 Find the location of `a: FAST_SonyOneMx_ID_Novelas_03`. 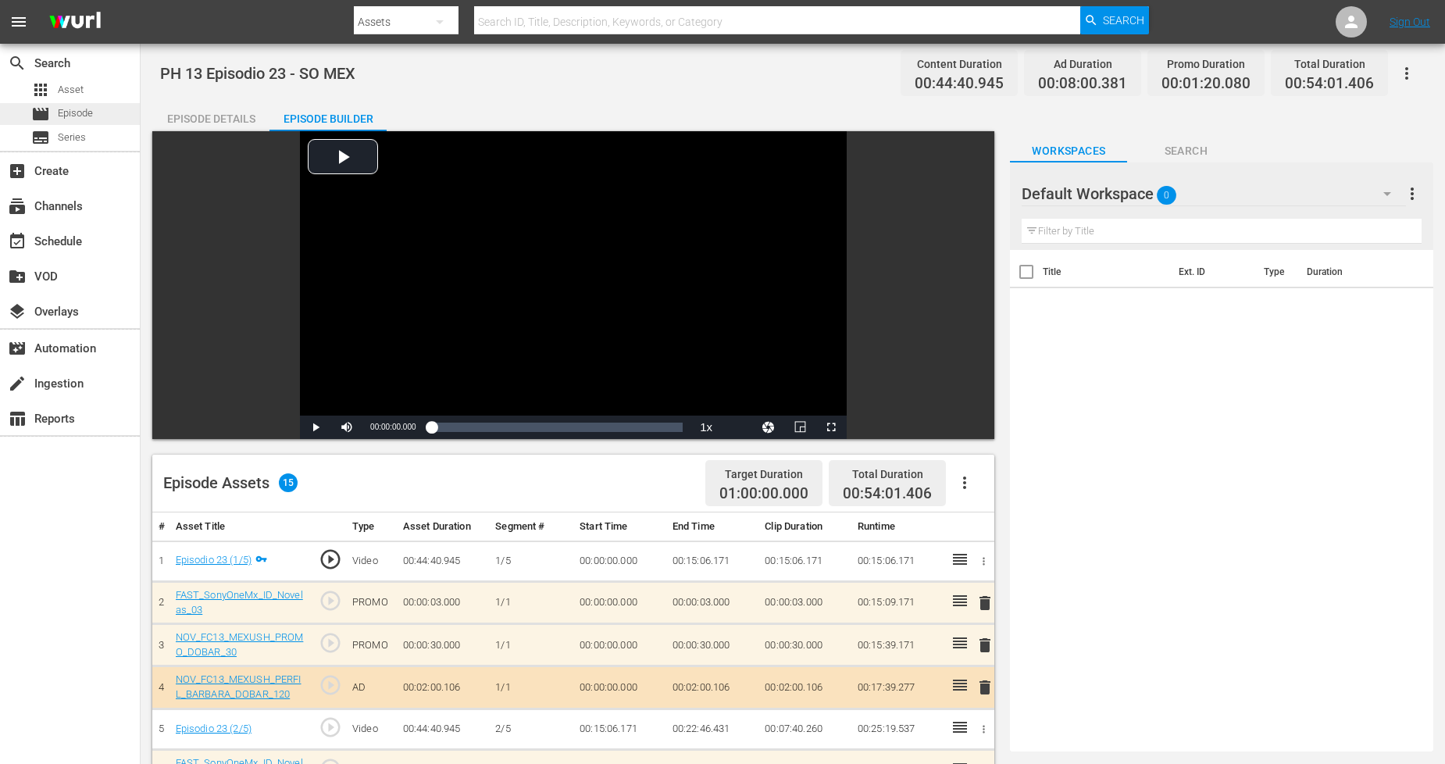

a: FAST_SonyOneMx_ID_Novelas_03 is located at coordinates (239, 602).